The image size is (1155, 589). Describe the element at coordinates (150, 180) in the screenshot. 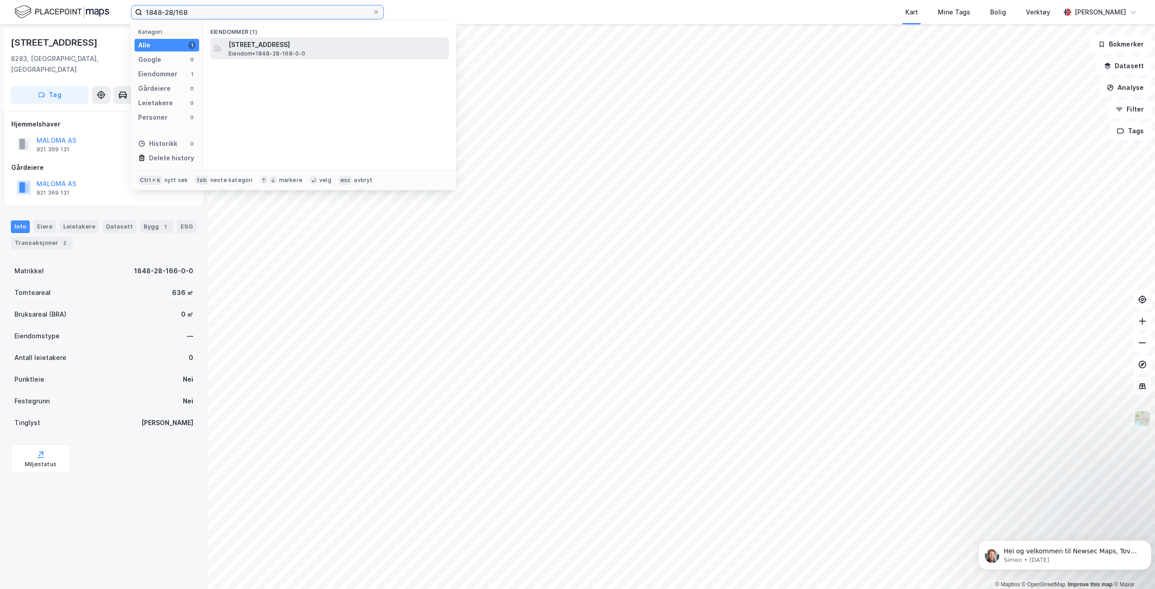

I see `div: Ctrl + k` at that location.